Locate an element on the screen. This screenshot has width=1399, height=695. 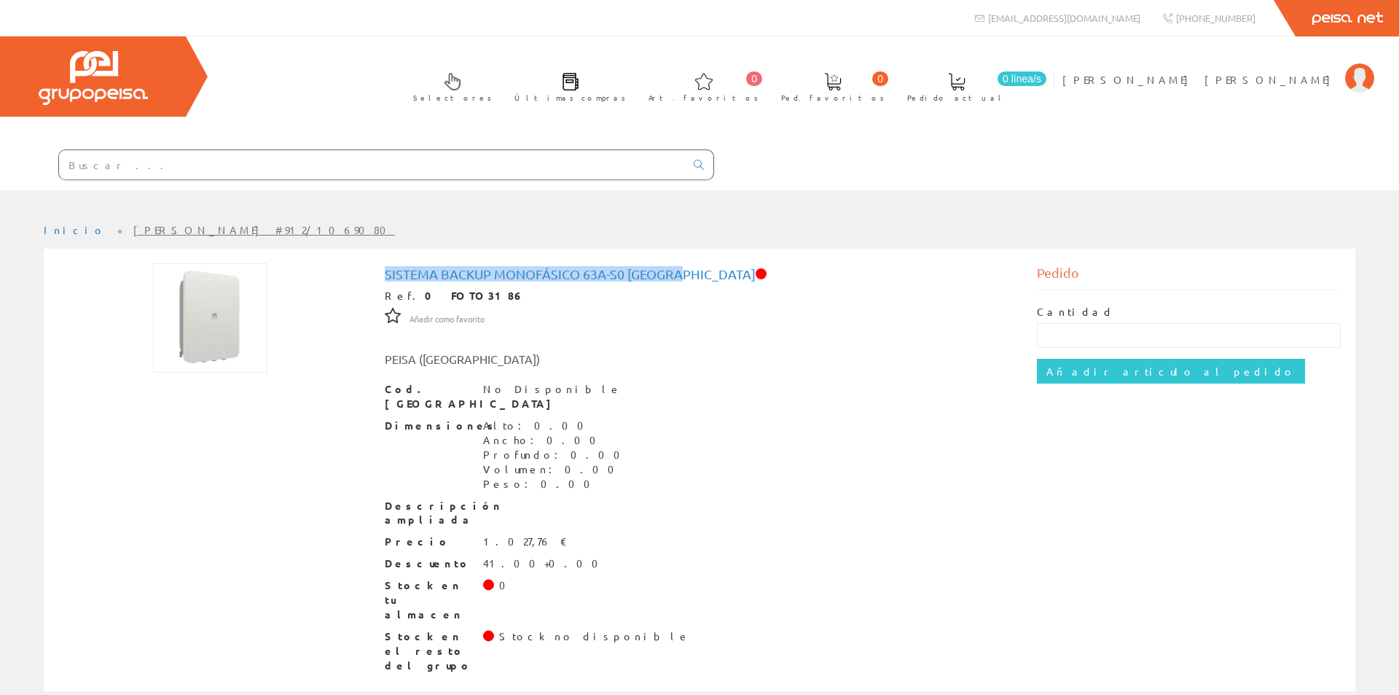
div: Peso: 0.00 is located at coordinates (556, 484).